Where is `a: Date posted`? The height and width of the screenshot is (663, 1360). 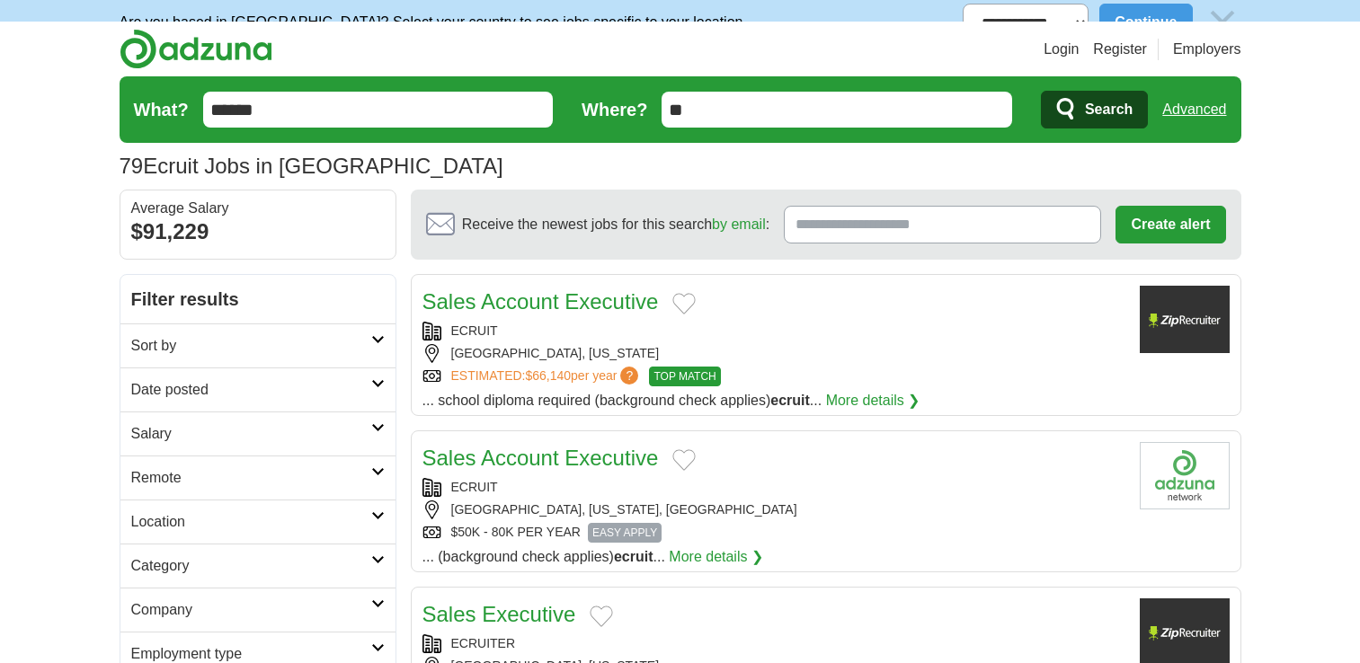
a: Date posted is located at coordinates (258, 389).